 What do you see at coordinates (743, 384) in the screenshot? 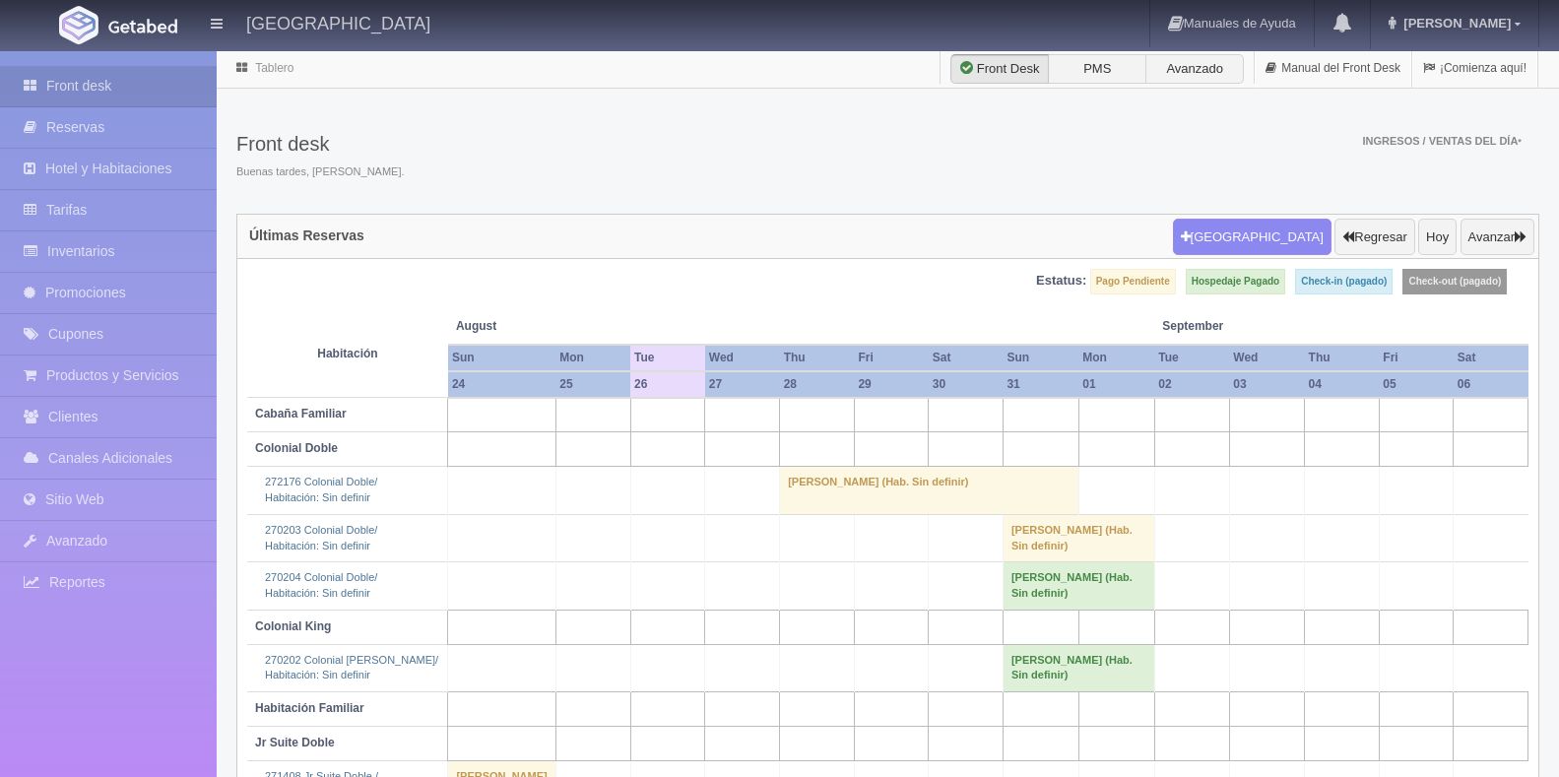
I see `th: 27` at bounding box center [743, 384].